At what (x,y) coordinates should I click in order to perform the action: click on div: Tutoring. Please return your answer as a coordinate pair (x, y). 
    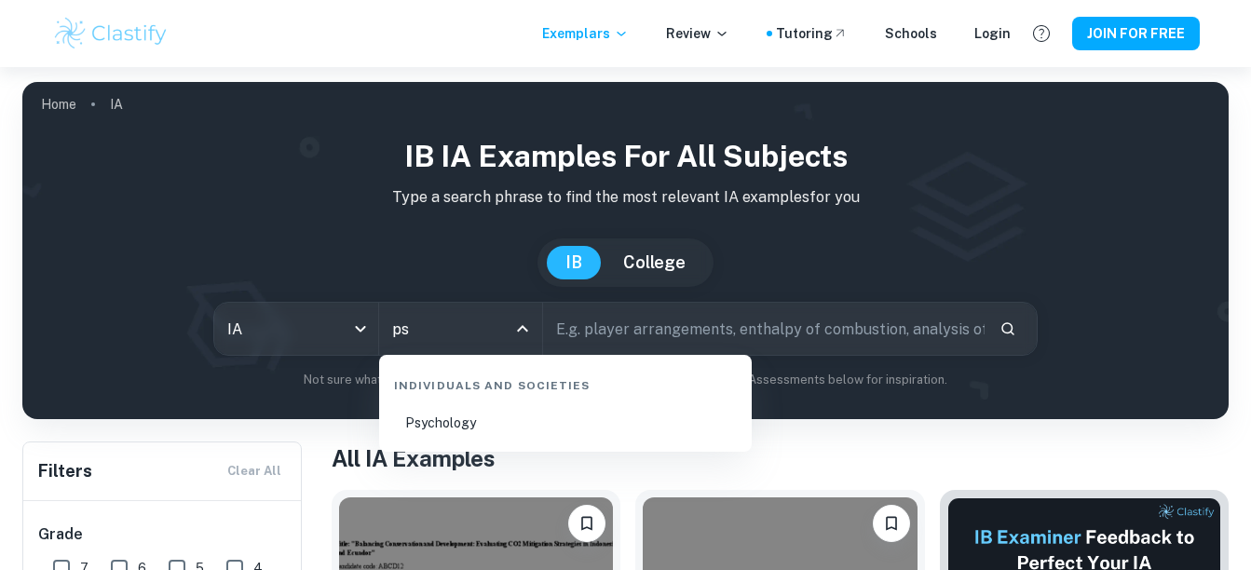
    Looking at the image, I should click on (811, 34).